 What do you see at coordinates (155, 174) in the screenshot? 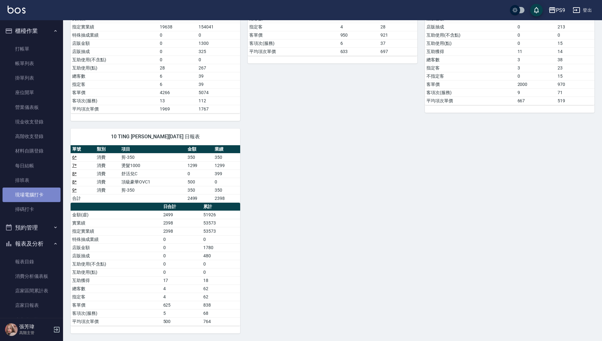
I see `table: a dense table` at bounding box center [155, 174].